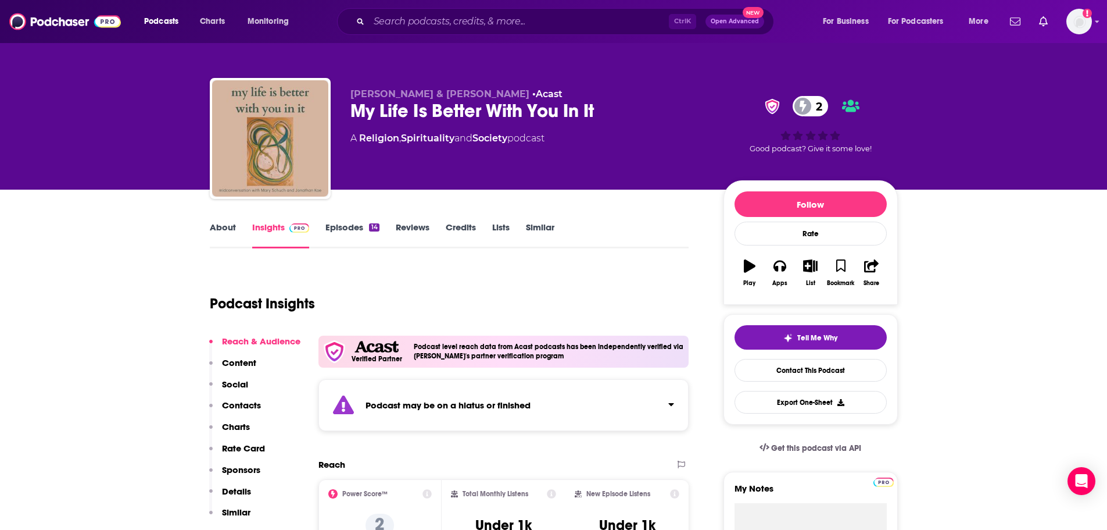 The width and height of the screenshot is (1107, 530). Describe the element at coordinates (519, 22) in the screenshot. I see `input: Search podcasts, credits, & more...` at that location.